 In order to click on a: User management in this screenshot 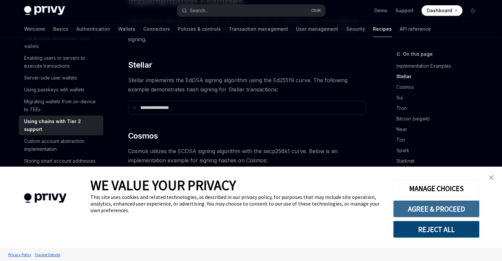, I will do `click(317, 29)`.